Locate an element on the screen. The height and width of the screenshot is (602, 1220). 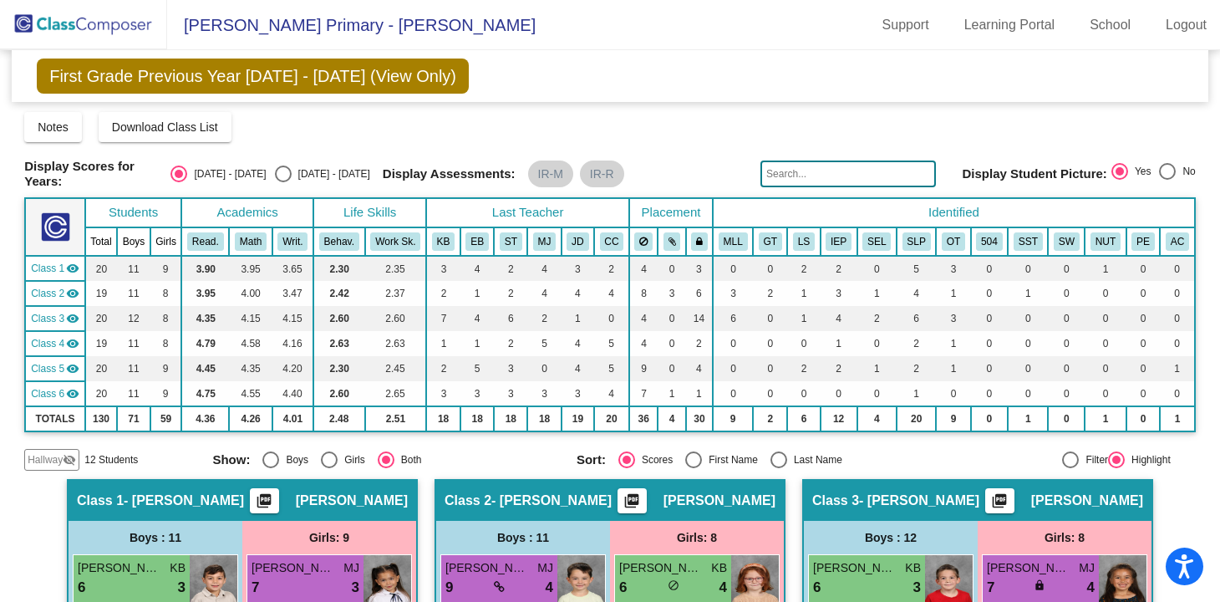
button: Writ. is located at coordinates (292, 241).